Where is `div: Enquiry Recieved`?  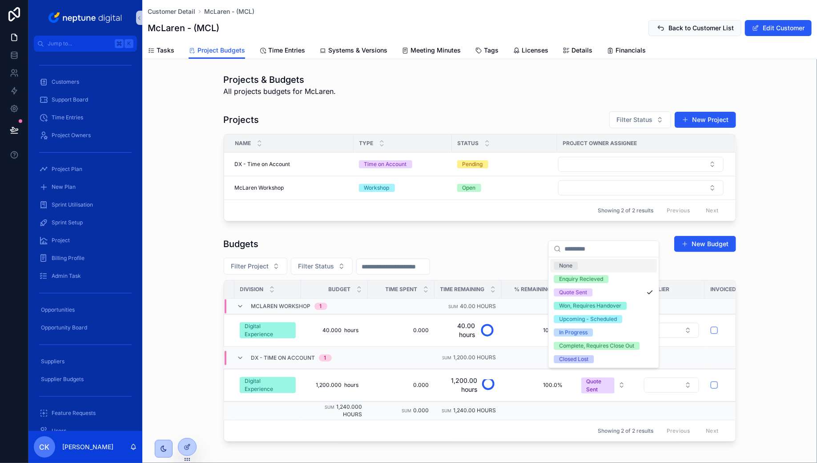
div: Enquiry Recieved is located at coordinates (582, 279).